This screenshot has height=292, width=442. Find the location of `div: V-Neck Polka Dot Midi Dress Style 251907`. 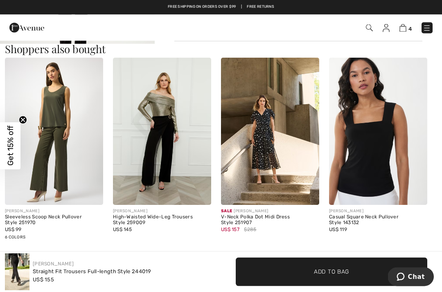

div: V-Neck Polka Dot Midi Dress Style 251907 is located at coordinates (270, 221).